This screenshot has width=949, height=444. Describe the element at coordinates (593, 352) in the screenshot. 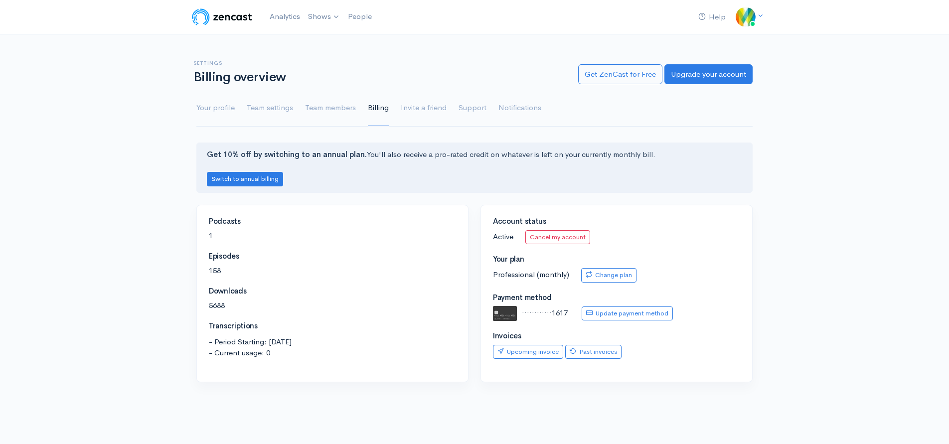

I see `a: Past invoices` at that location.